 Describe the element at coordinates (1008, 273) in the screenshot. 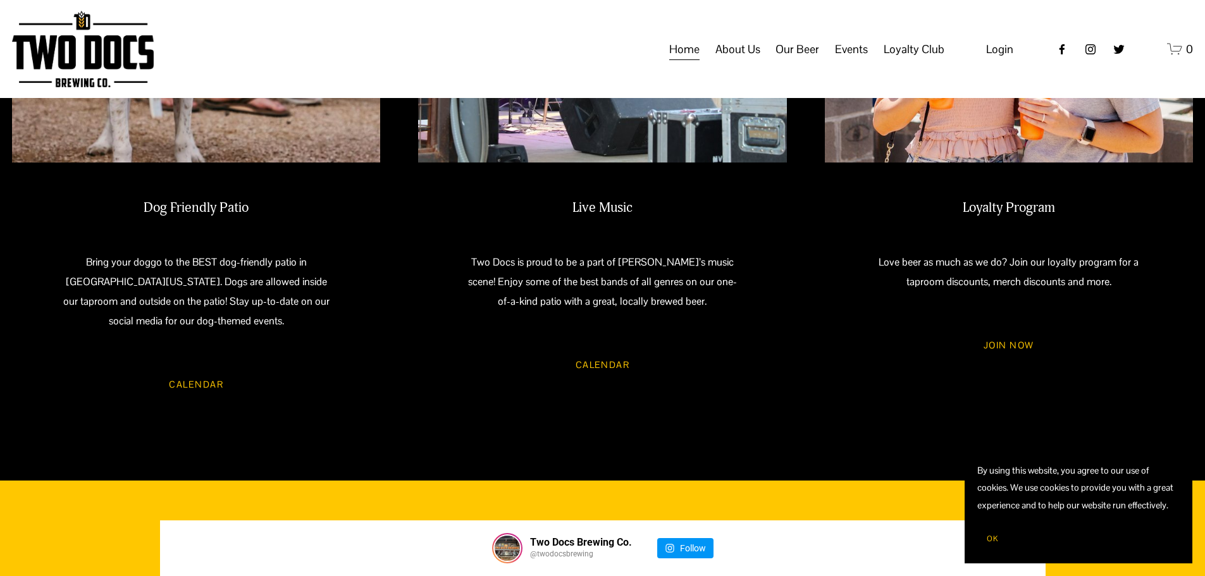

I see `p: Love beer as much as we do? Join our loyalty program for a taproom discounts, merch discounts and...` at that location.